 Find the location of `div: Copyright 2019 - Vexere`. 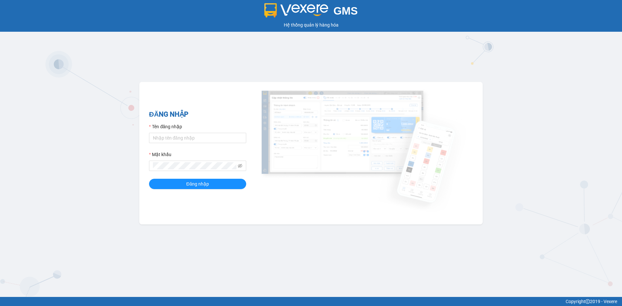

div: Copyright 2019 - Vexere is located at coordinates (311, 301).